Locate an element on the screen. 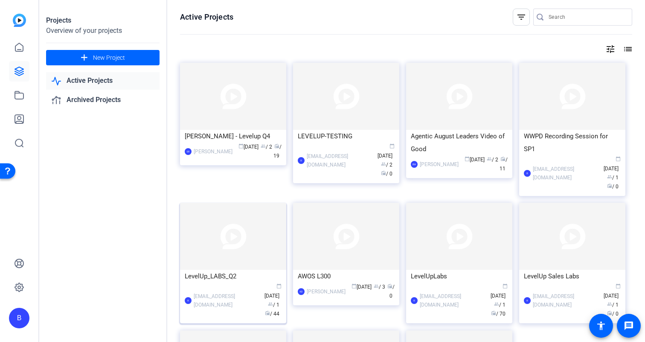 This screenshot has width=645, height=342. div: AWOS L300 is located at coordinates (346, 276).